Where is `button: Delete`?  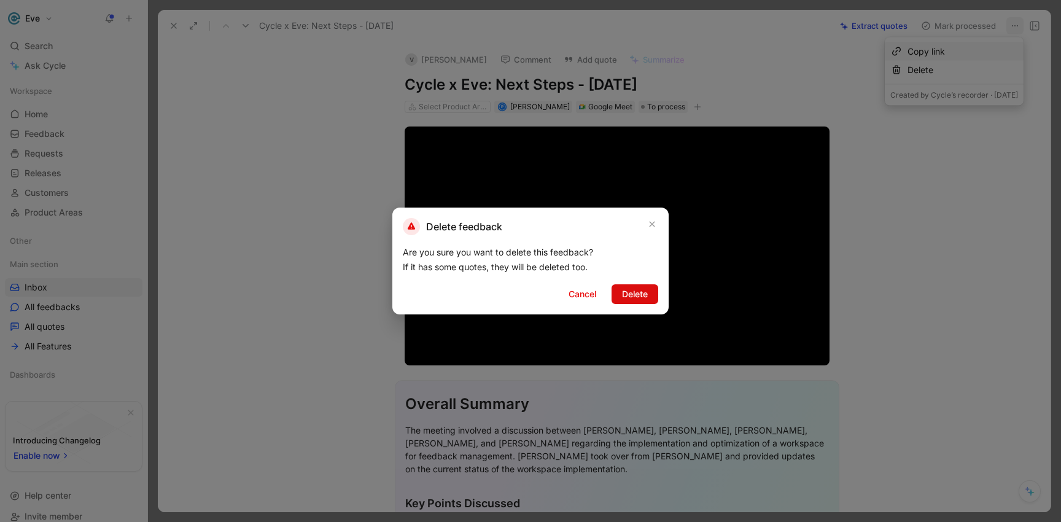
button: Delete is located at coordinates (635, 294).